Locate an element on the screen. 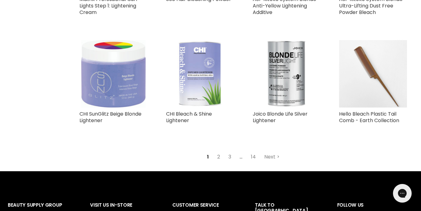 This screenshot has width=421, height=211. a: 3 is located at coordinates (229, 157).